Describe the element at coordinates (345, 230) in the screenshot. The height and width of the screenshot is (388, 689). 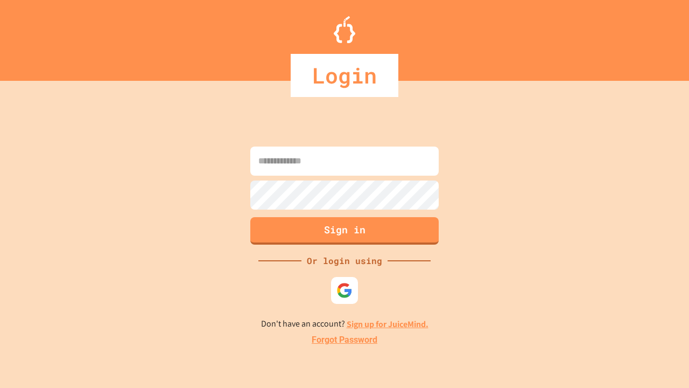
I see `button: Sign in` at that location.